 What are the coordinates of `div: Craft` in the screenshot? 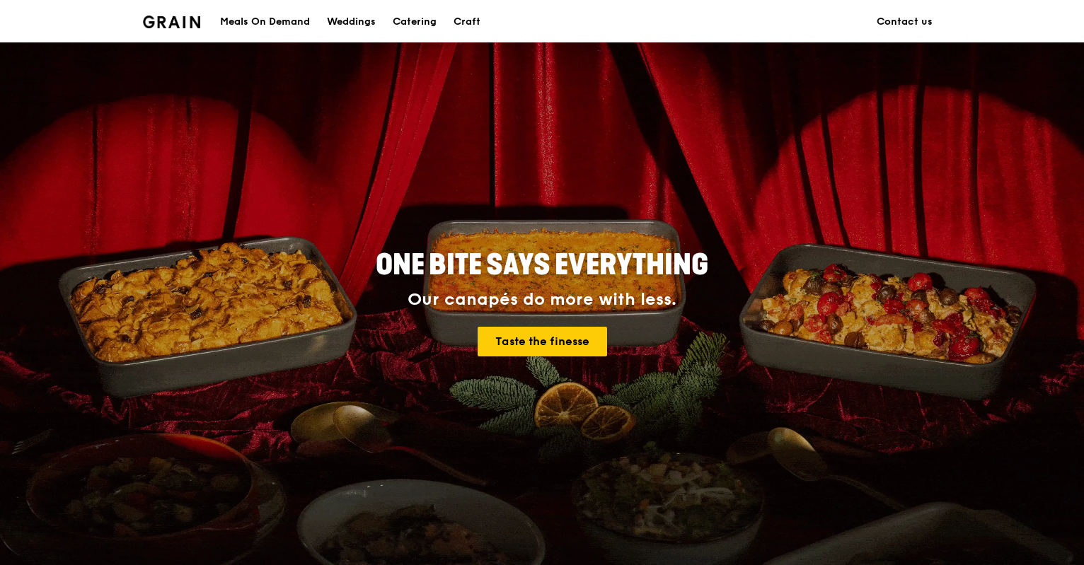 It's located at (467, 22).